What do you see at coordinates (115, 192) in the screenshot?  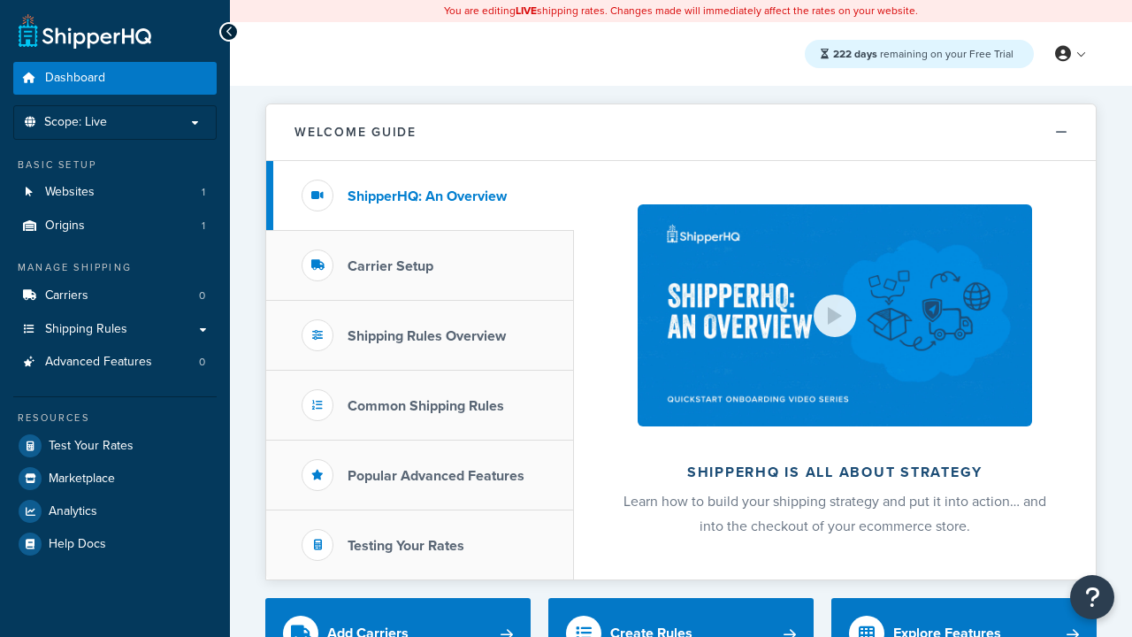 I see `a: Websites1` at bounding box center [115, 192].